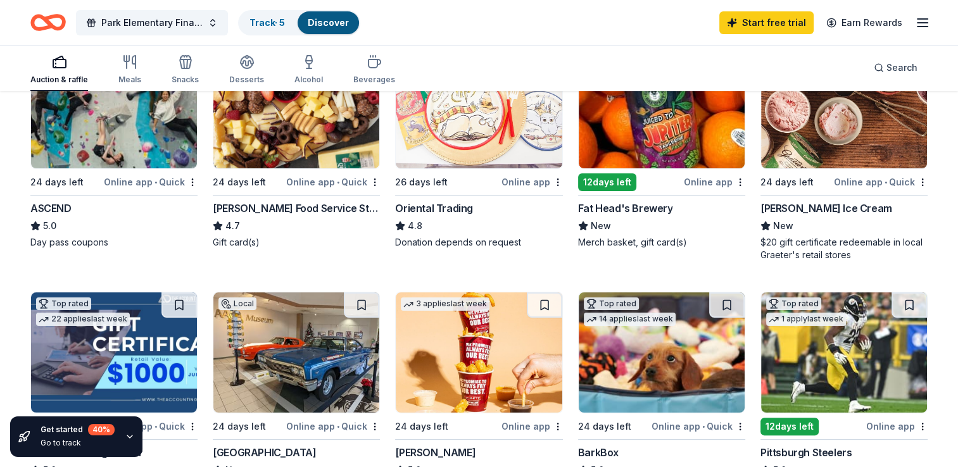 The image size is (958, 467). What do you see at coordinates (374, 70) in the screenshot?
I see `button: Beverages` at bounding box center [374, 70].